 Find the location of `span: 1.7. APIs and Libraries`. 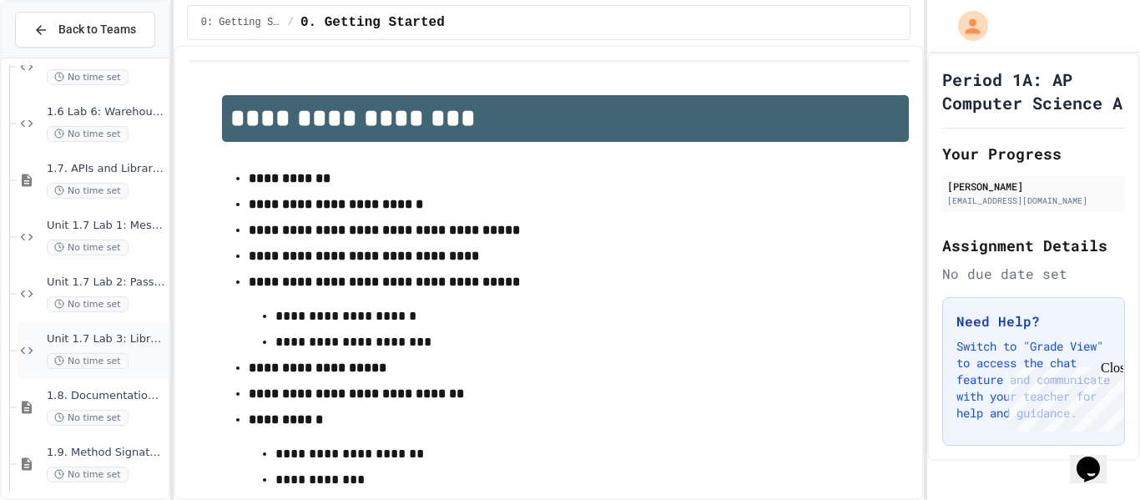

span: 1.7. APIs and Libraries is located at coordinates (106, 169).